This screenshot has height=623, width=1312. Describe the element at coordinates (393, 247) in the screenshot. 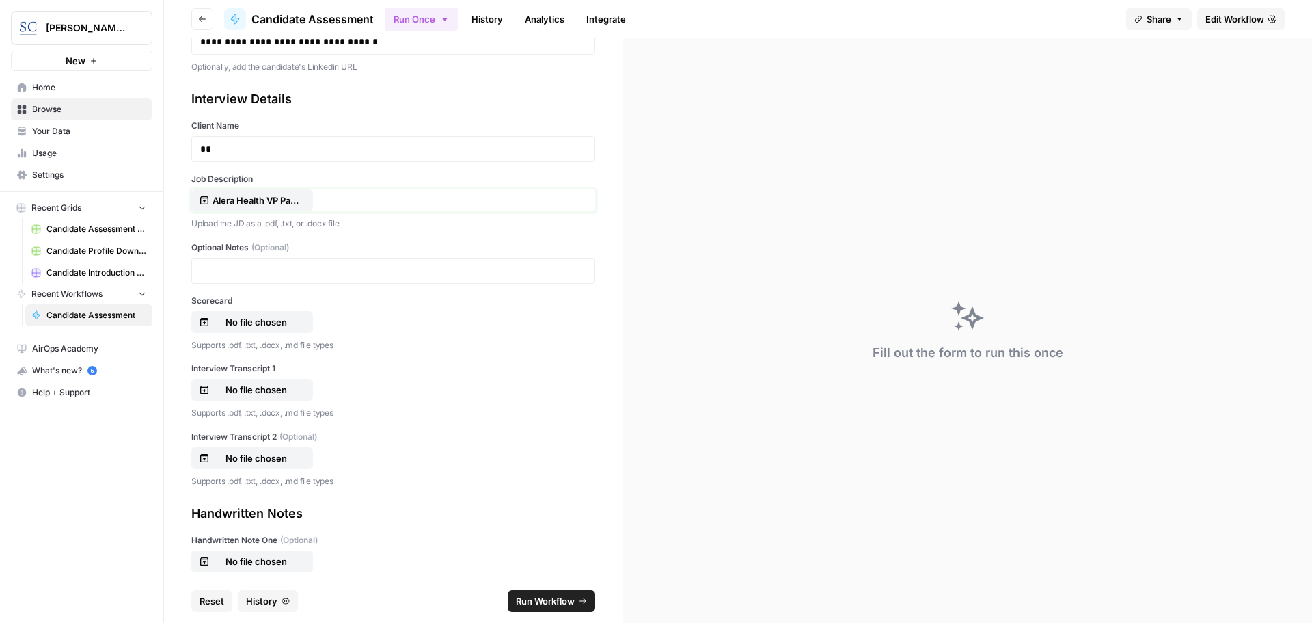

I see `label: Optional Notes` at that location.